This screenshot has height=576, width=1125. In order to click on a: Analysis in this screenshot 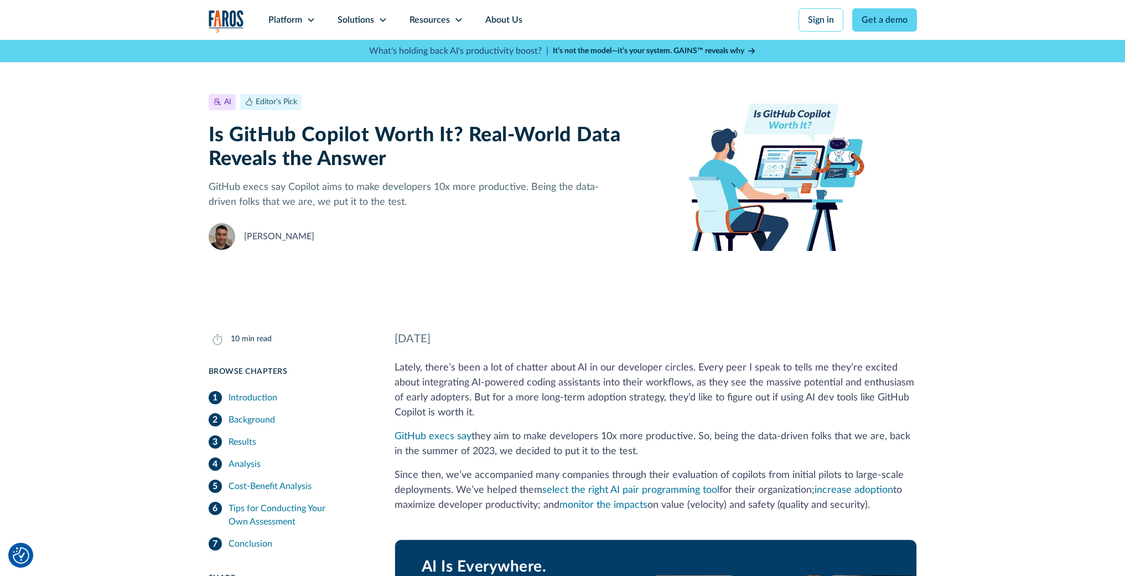, I will do `click(288, 464)`.